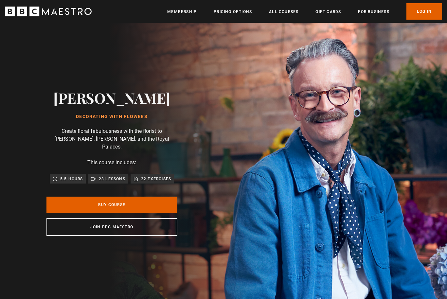 Image resolution: width=447 pixels, height=299 pixels. I want to click on p: 22 exercises, so click(156, 179).